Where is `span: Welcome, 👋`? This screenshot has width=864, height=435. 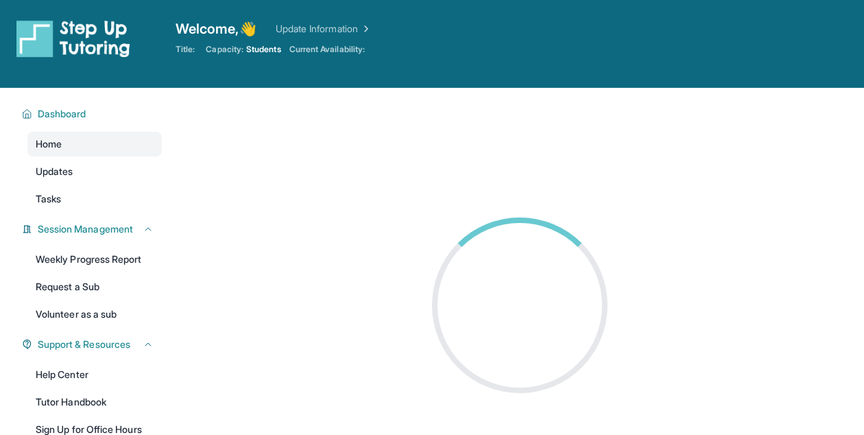 span: Welcome, 👋 is located at coordinates (216, 29).